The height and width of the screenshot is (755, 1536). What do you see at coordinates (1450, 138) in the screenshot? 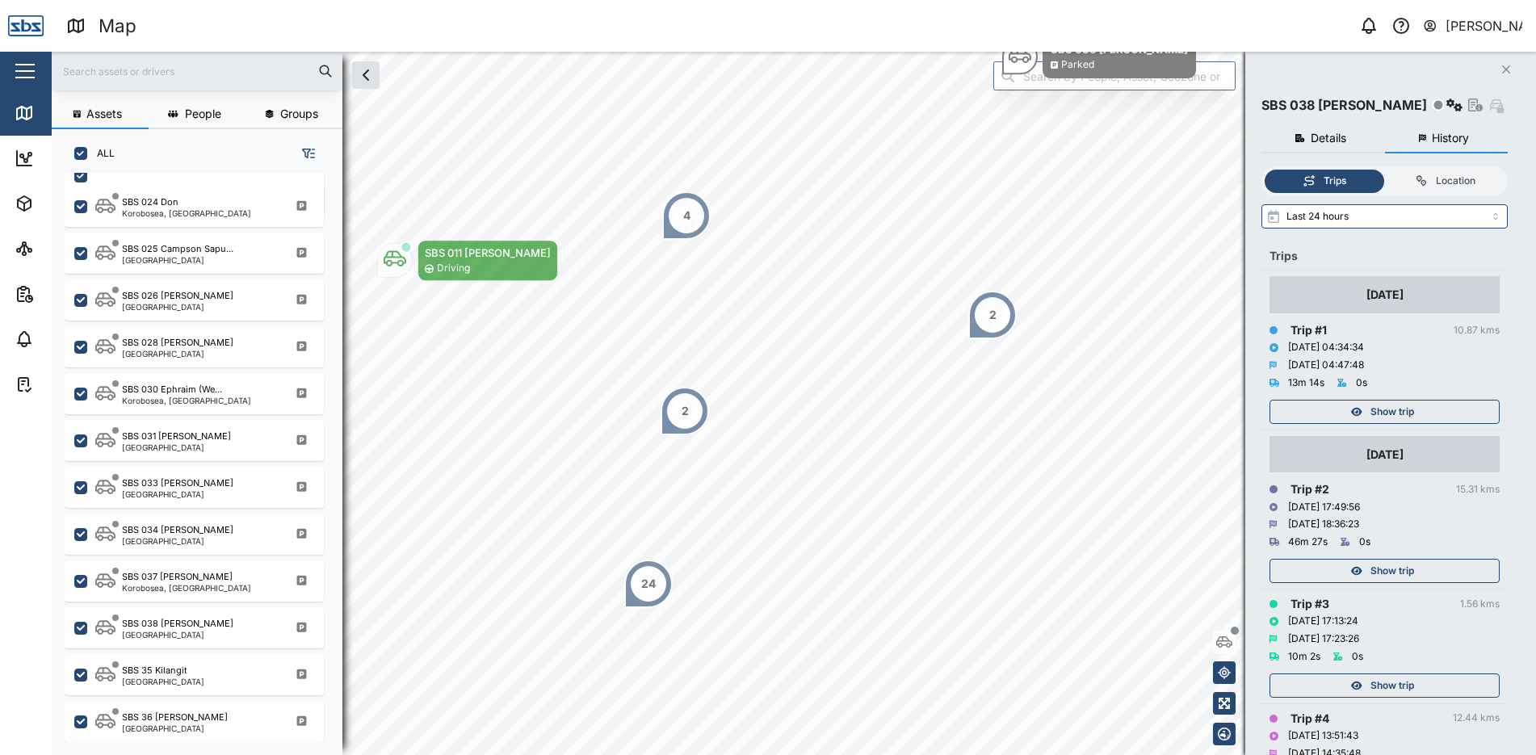
I see `span: History` at bounding box center [1450, 138].